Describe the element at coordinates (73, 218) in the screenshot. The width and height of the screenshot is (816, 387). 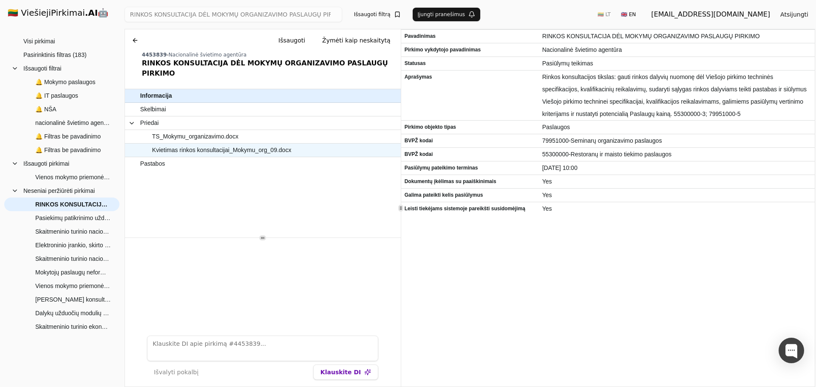
I see `span: Pasiekimų patikrinimo užduočių skaitmeninimo, koregavimo ir parengimo elektroniniam testavimui pa...` at that location.